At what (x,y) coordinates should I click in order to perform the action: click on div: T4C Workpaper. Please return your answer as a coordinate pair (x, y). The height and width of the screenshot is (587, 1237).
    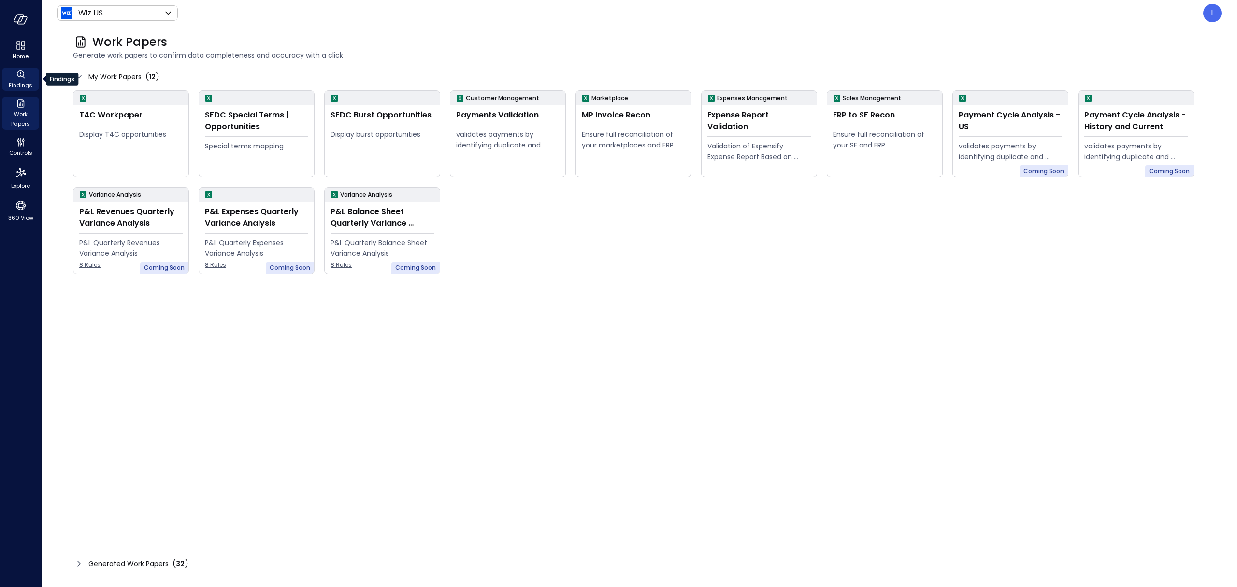
    Looking at the image, I should click on (131, 115).